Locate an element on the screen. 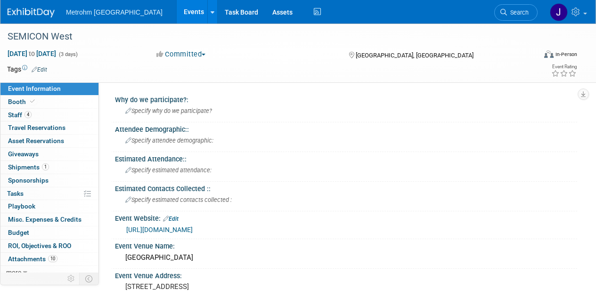 The height and width of the screenshot is (297, 596). a: Shipments1 is located at coordinates (49, 167).